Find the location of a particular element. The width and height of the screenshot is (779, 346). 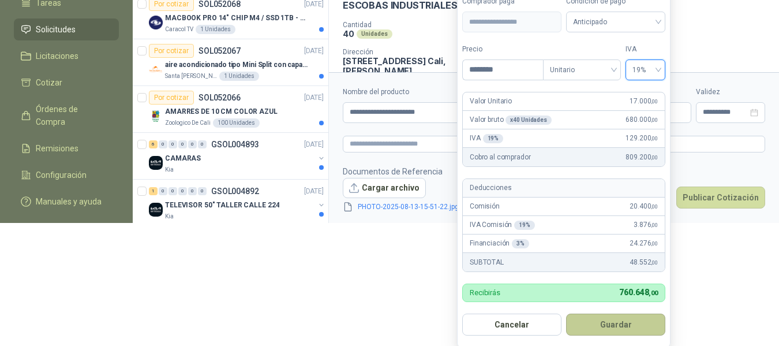

span: Licitaciones is located at coordinates (57, 56).